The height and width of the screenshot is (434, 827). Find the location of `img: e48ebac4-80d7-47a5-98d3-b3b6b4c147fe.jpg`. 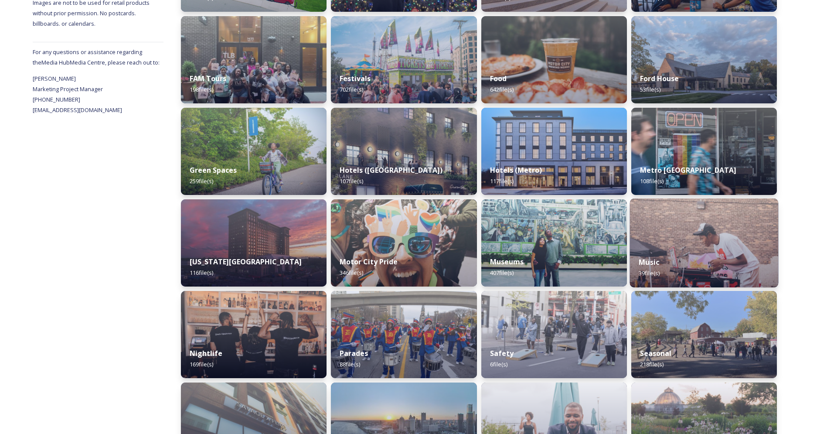

img: e48ebac4-80d7-47a5-98d3-b3b6b4c147fe.jpg is located at coordinates (554, 243).